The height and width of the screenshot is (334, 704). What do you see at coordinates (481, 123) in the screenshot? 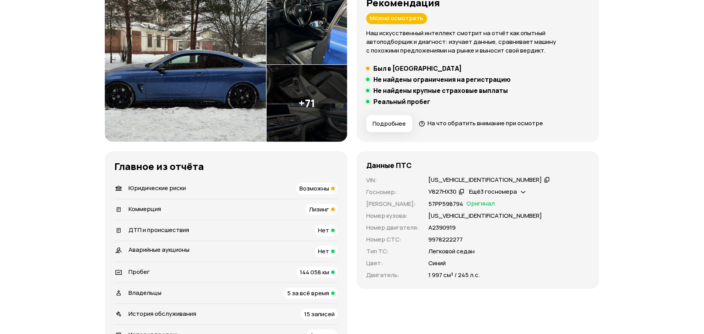
I see `a: На что обратить внимание при осмотре` at bounding box center [481, 123].